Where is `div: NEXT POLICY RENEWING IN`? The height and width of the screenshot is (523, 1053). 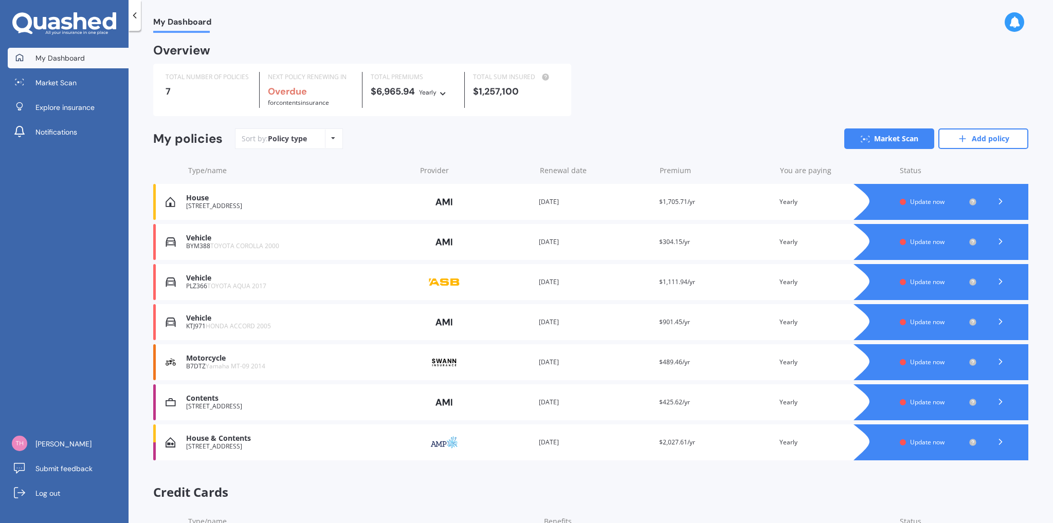
div: NEXT POLICY RENEWING IN is located at coordinates (311, 77).